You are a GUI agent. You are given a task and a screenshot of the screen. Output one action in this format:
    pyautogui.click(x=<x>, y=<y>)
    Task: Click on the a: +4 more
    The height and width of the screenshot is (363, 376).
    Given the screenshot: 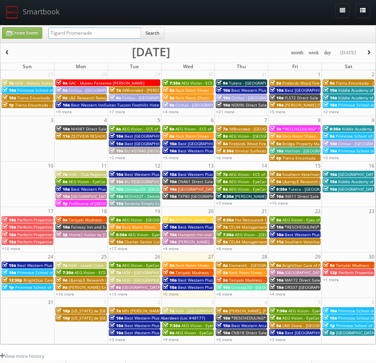 What is the action you would take?
    pyautogui.click(x=171, y=249)
    